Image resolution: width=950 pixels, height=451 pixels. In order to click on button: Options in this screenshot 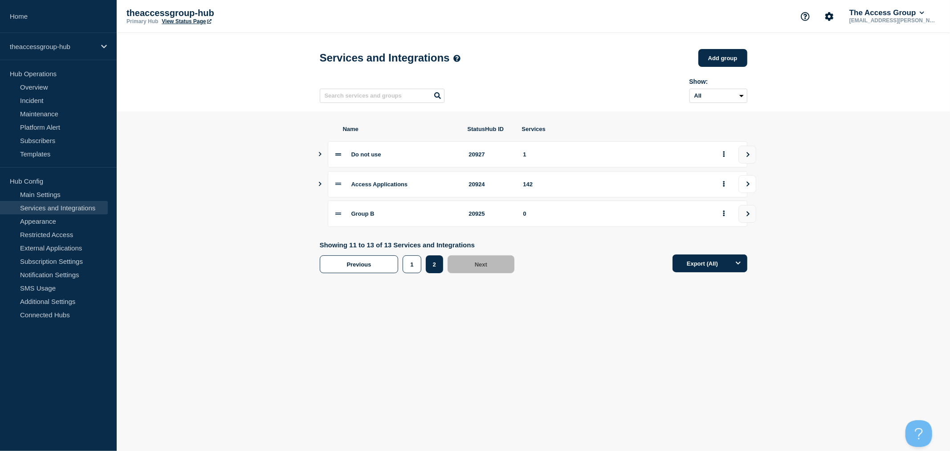, I will do `click(738, 263)`.